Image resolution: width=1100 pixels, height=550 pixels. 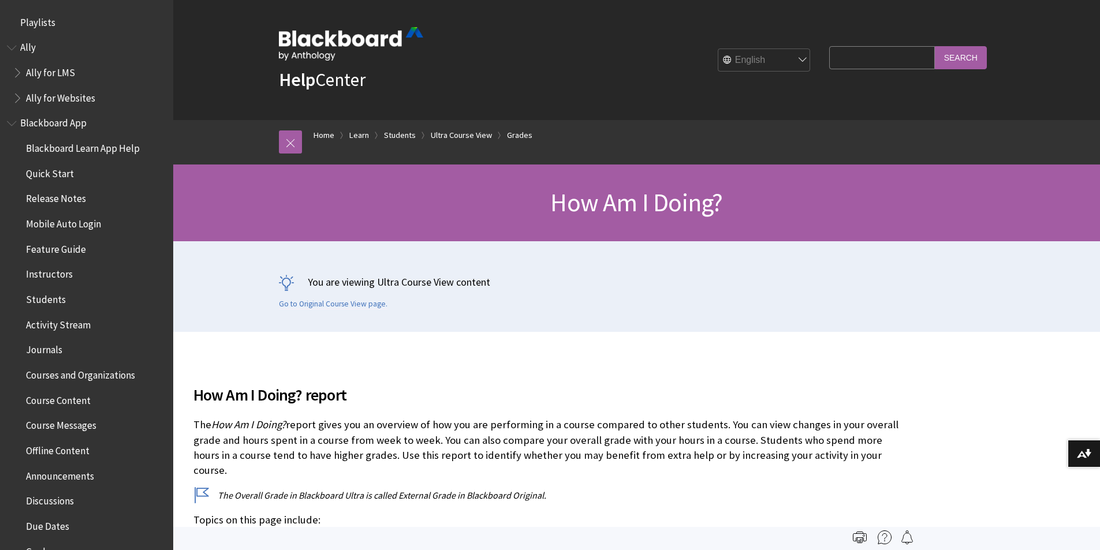 What do you see at coordinates (61, 96) in the screenshot?
I see `span: Ally for Websites` at bounding box center [61, 96].